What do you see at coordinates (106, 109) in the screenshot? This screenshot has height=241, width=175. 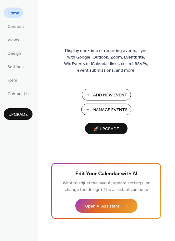 I see `button: Manage Events` at bounding box center [106, 109].